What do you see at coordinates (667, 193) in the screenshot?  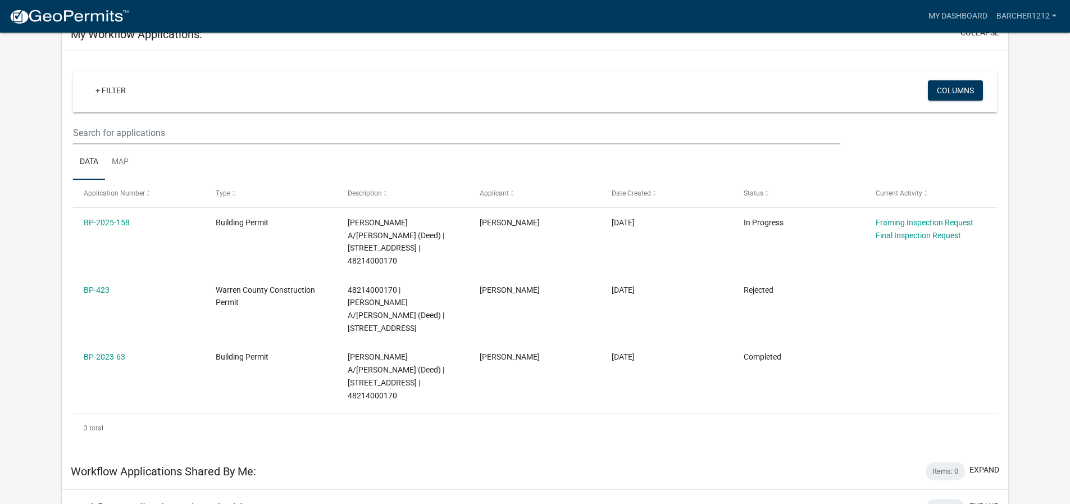 I see `datatable-header-cell: Date Created` at bounding box center [667, 193].